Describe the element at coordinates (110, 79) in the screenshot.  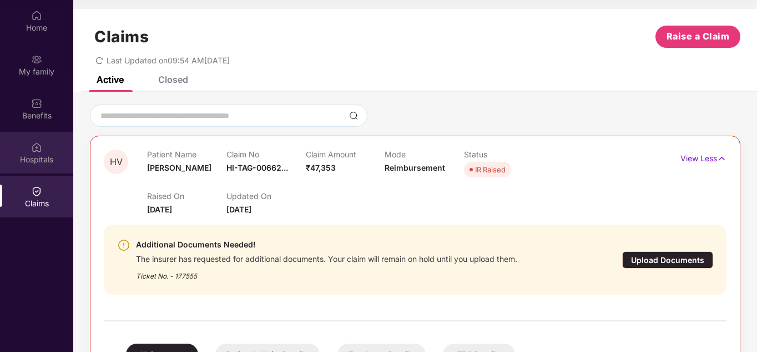
I see `div: Active` at that location.